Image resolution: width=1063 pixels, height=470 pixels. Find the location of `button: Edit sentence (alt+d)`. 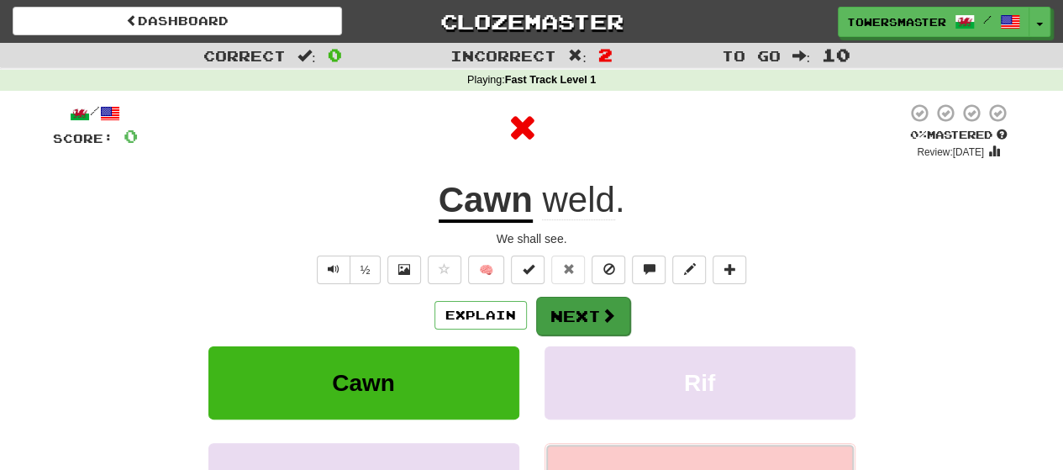

button: Edit sentence (alt+d) is located at coordinates (689, 270).